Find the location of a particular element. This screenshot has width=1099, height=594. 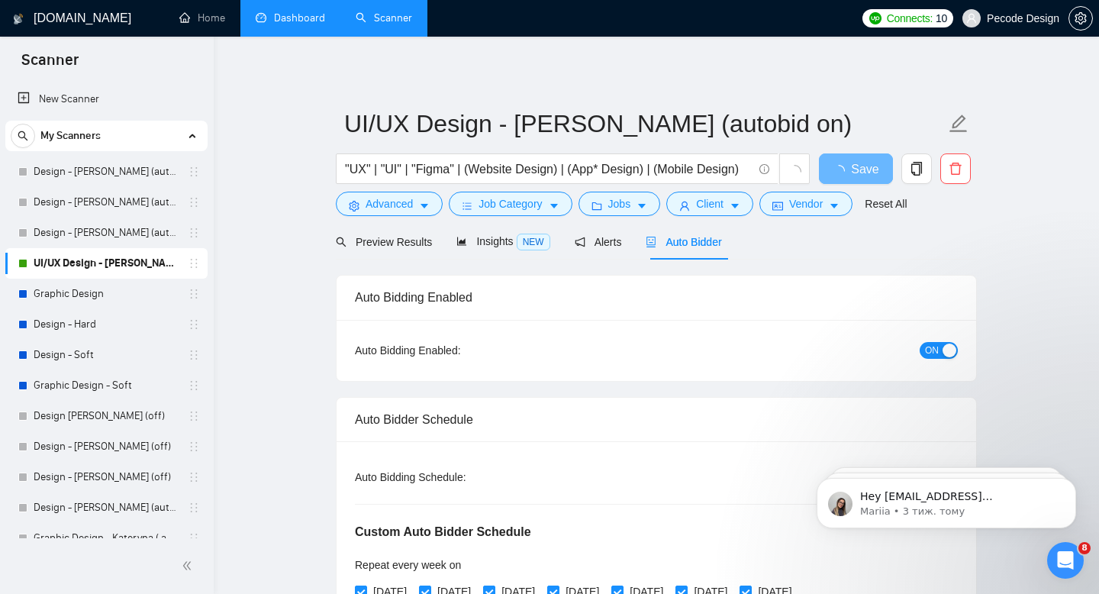

span: 10 is located at coordinates (941, 18).